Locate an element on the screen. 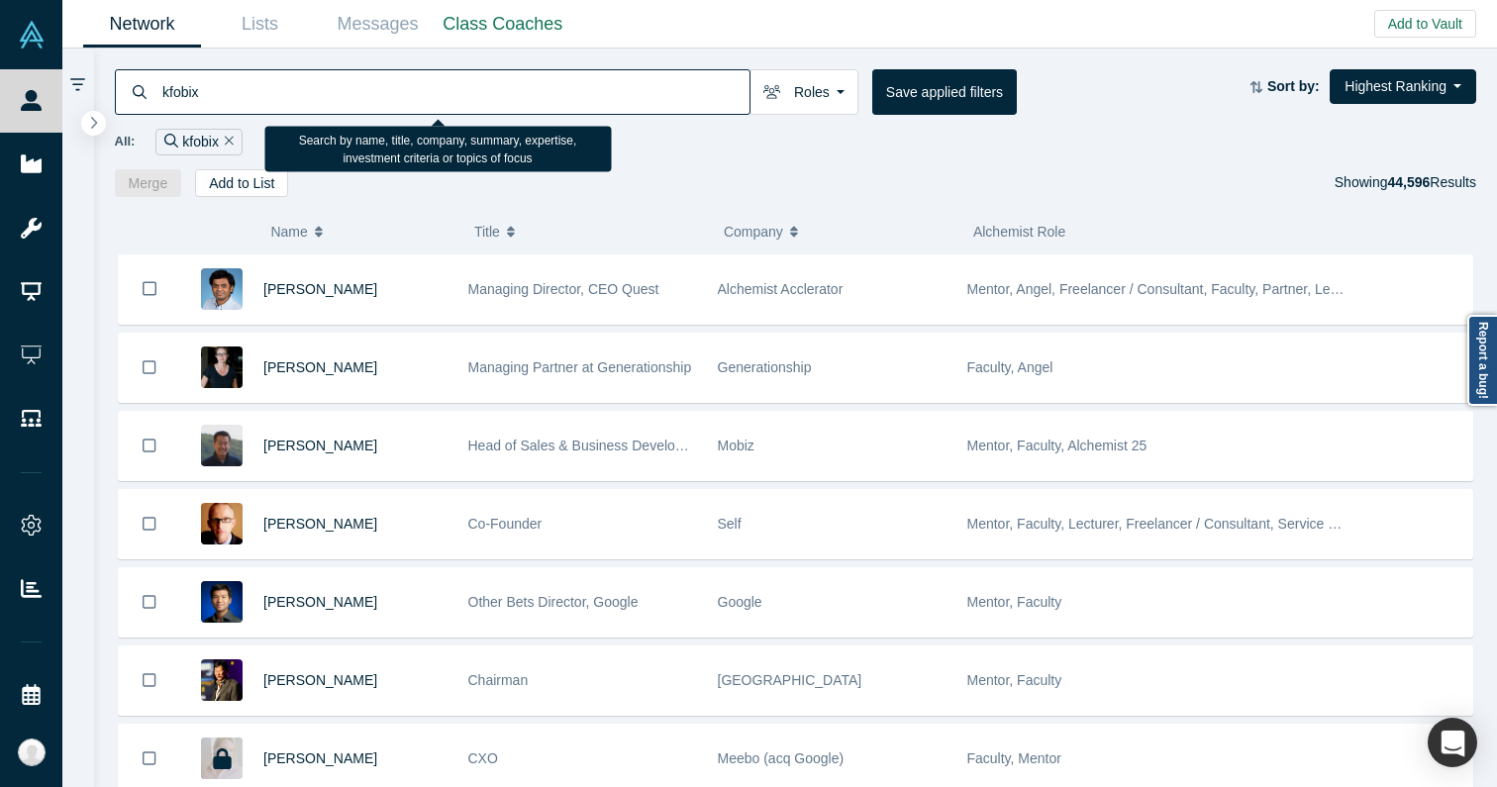  span: Mentor, Angel, Freelancer / Consultant, Faculty, Partner, Lecturer, VC is located at coordinates (1179, 289).